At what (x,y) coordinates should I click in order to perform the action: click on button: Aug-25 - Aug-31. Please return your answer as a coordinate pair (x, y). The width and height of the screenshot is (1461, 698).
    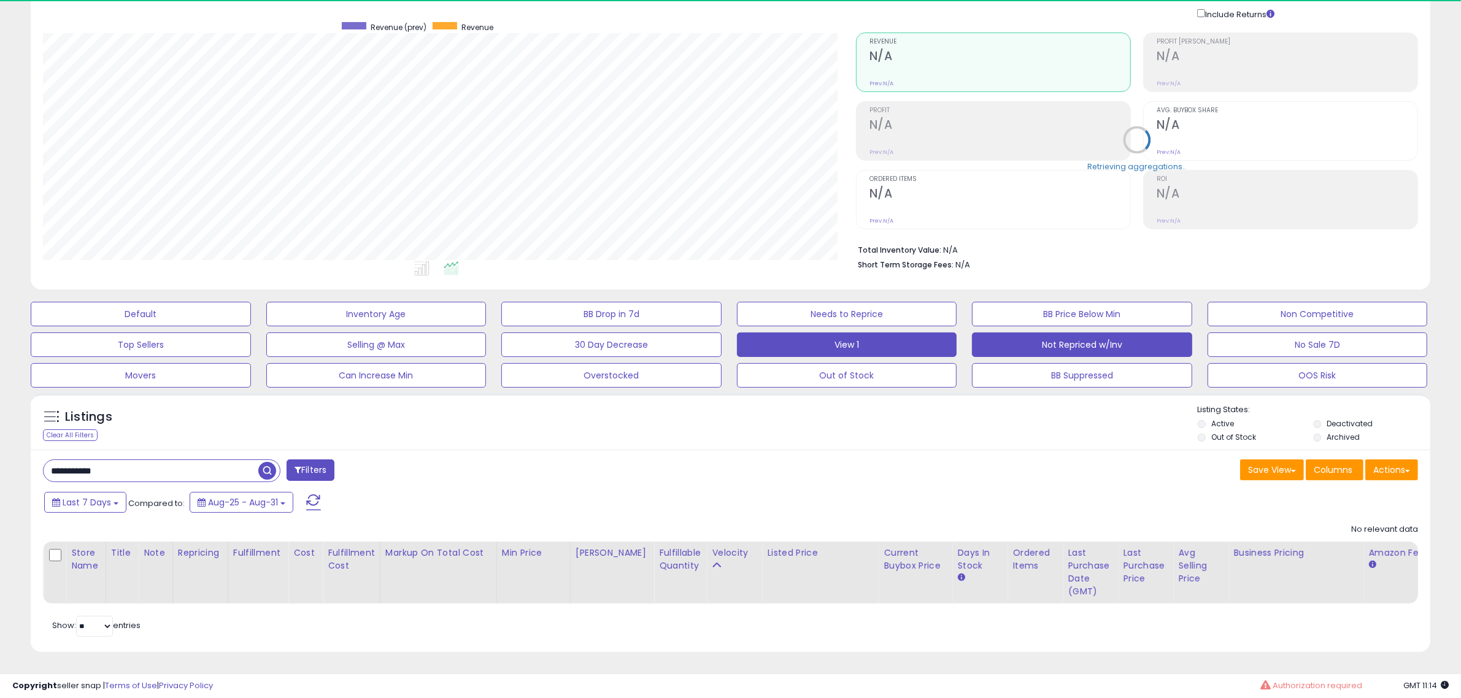
    Looking at the image, I should click on (241, 503).